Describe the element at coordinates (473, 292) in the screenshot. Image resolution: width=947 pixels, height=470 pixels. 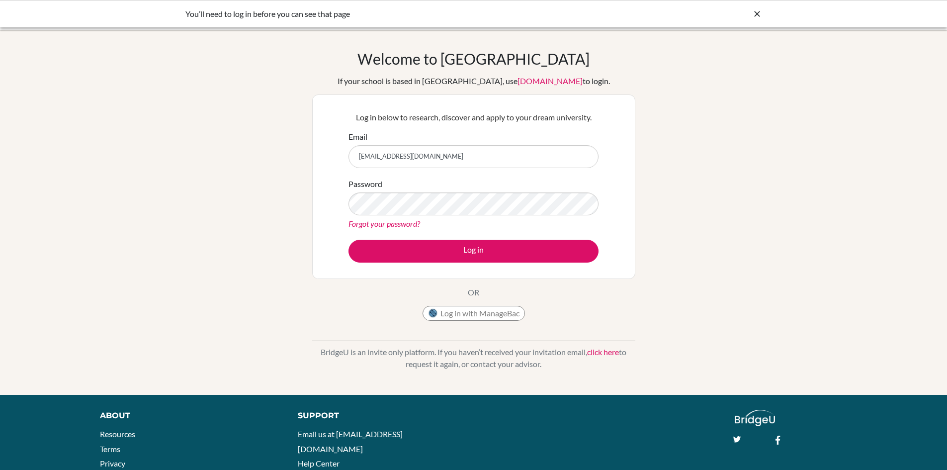
I see `p: OR` at that location.